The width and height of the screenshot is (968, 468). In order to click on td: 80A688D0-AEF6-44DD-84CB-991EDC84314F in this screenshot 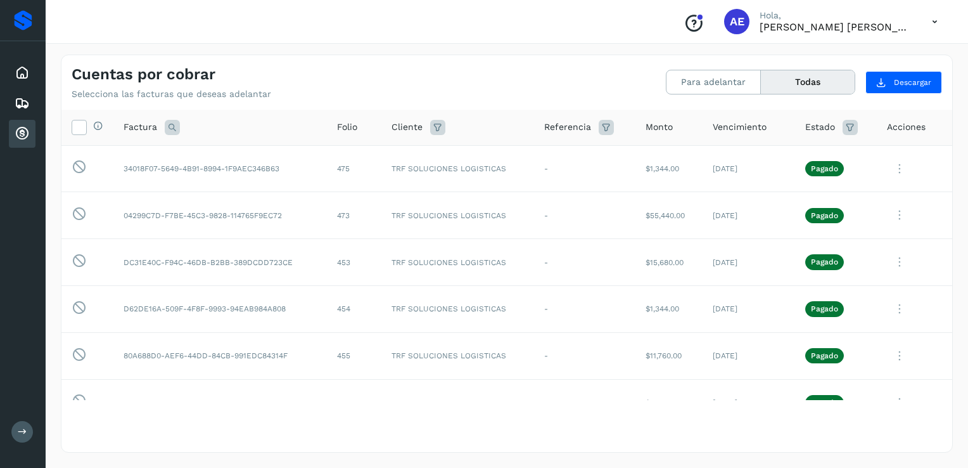, I will do `click(220, 355)`.